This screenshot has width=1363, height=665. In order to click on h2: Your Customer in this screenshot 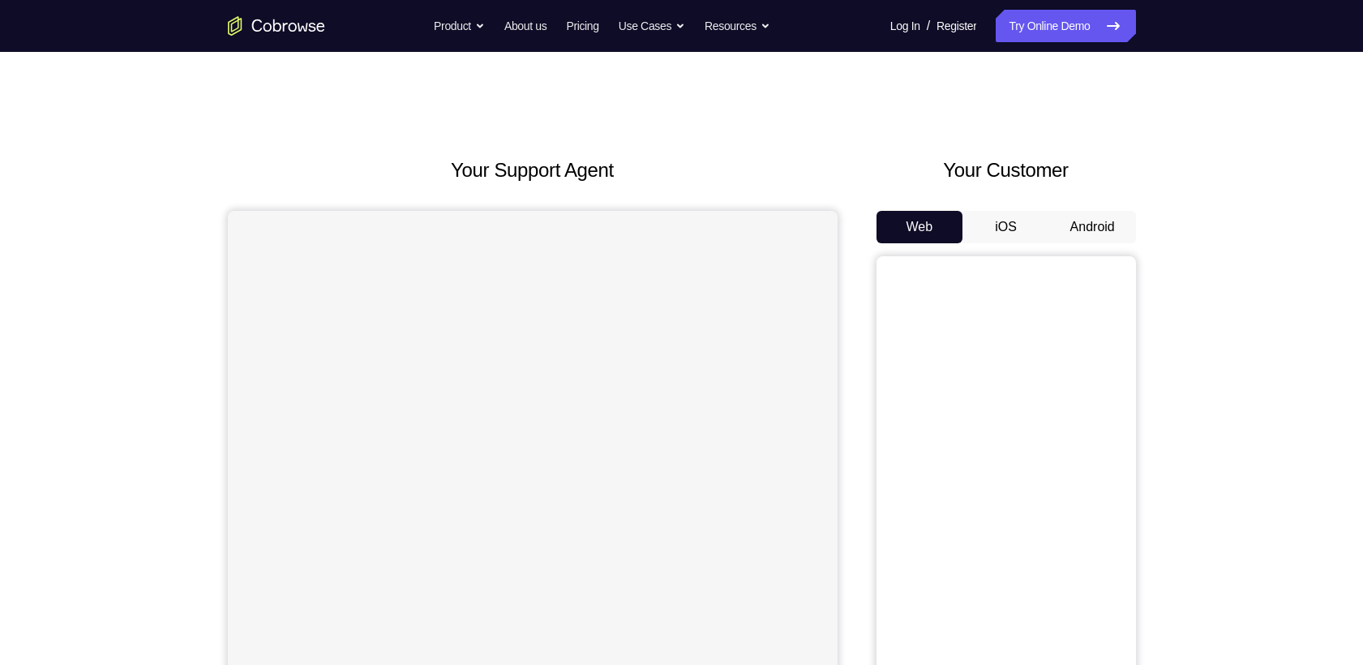, I will do `click(1006, 170)`.